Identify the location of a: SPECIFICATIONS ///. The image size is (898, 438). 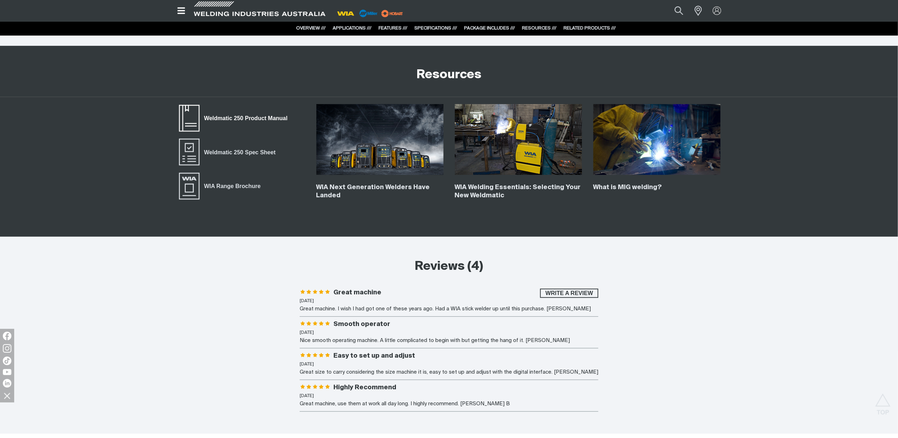
(436, 28).